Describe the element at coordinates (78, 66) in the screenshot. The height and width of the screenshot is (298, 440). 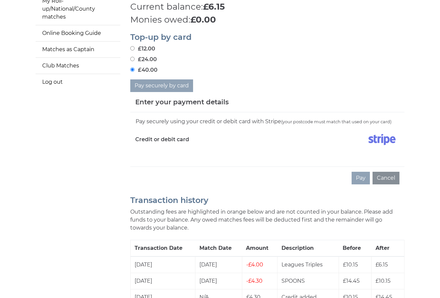
I see `a: Club Matches` at that location.